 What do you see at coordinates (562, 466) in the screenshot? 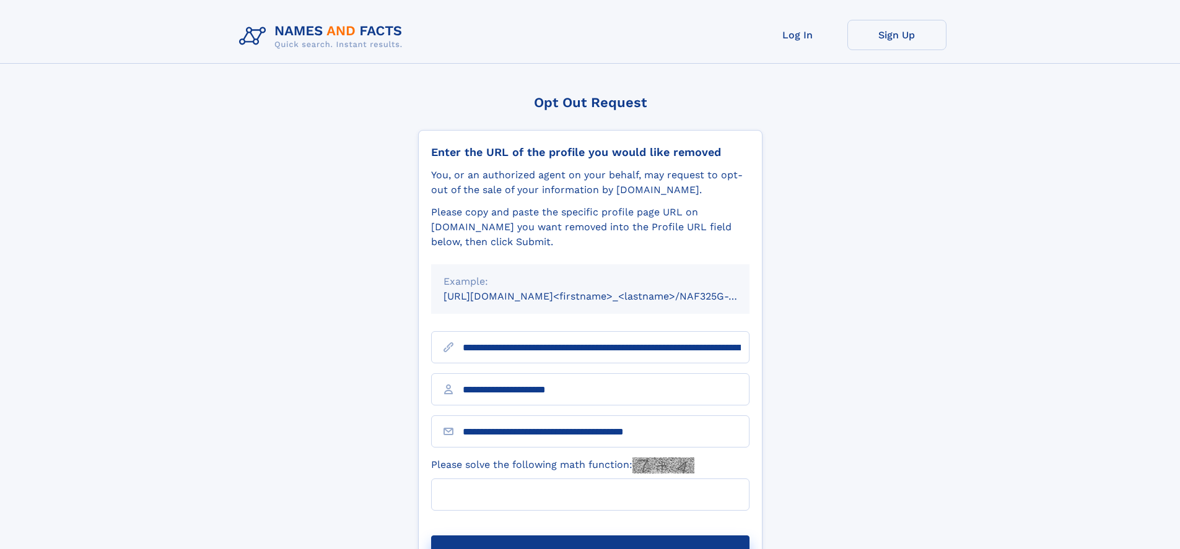
I see `label: Please solve the following math function:` at bounding box center [562, 466].